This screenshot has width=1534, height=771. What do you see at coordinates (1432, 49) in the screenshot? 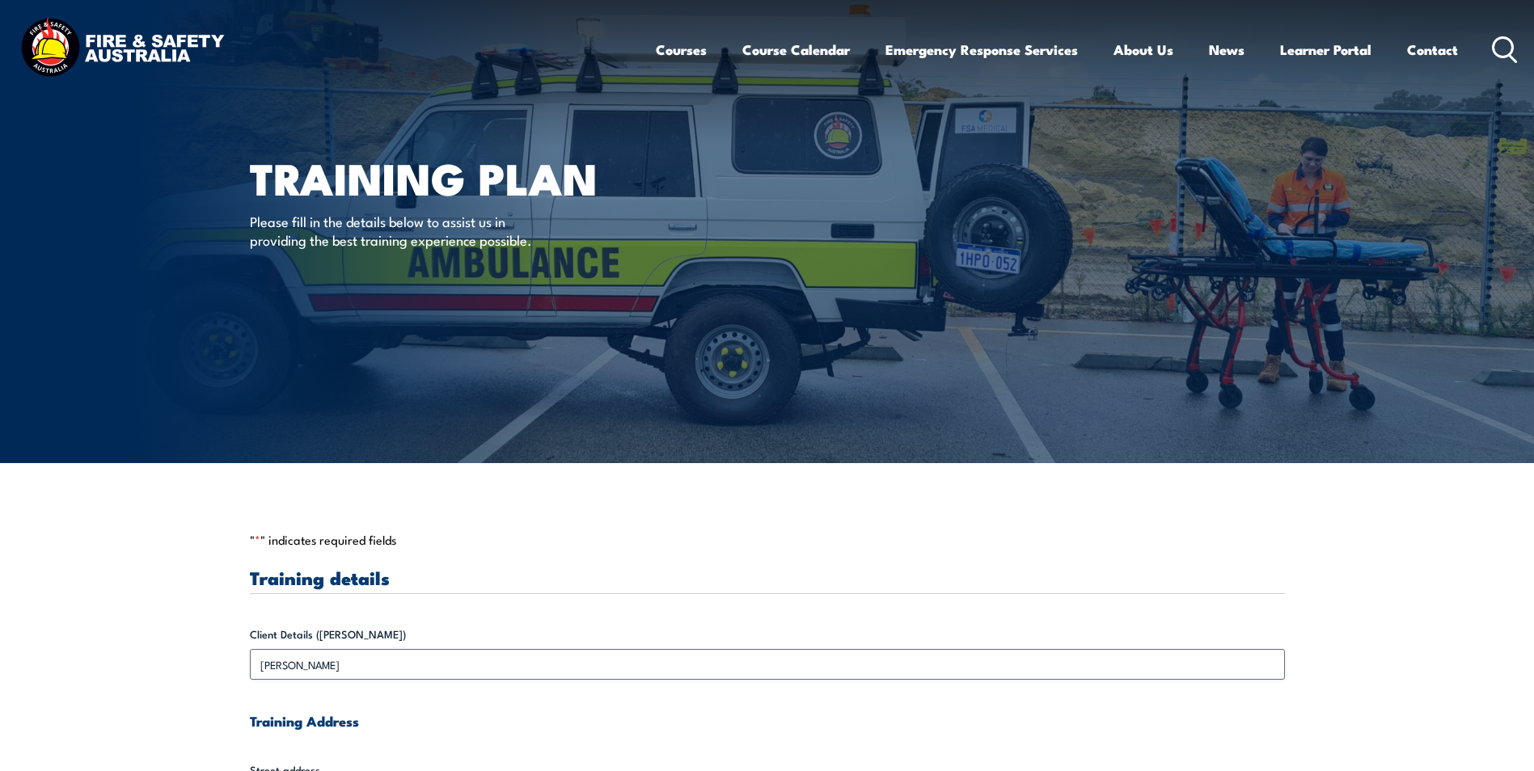
I see `a: Contact` at bounding box center [1432, 49].